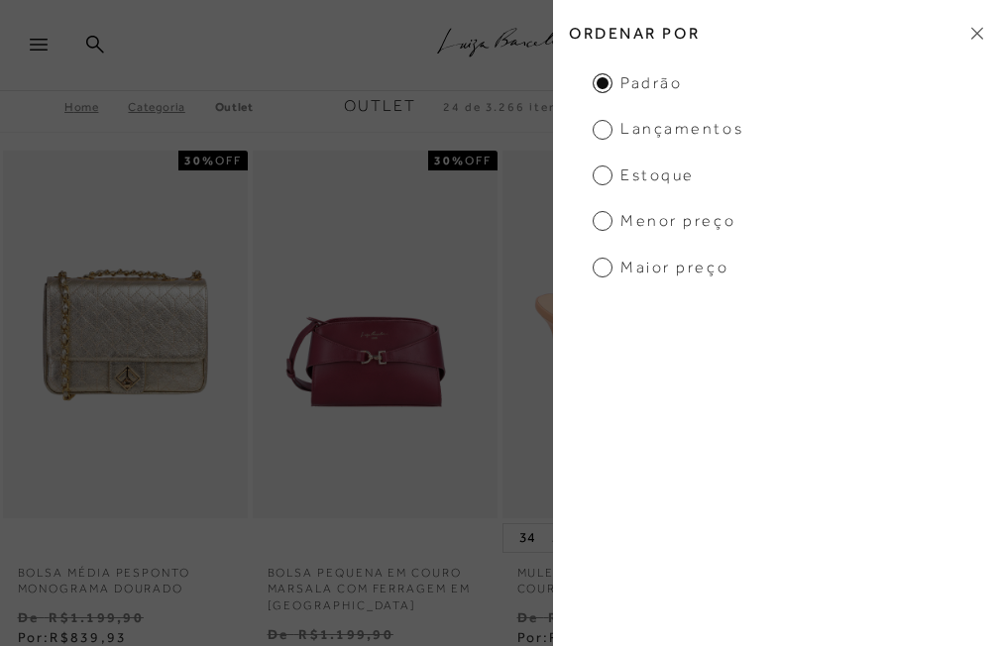  Describe the element at coordinates (560, 538) in the screenshot. I see `button: 35` at that location.